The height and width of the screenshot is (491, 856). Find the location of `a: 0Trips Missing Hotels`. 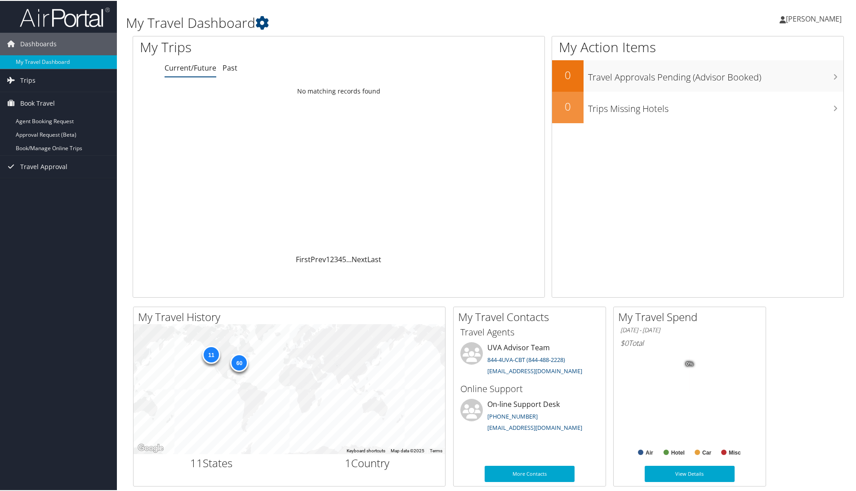

a: 0Trips Missing Hotels is located at coordinates (698, 107).